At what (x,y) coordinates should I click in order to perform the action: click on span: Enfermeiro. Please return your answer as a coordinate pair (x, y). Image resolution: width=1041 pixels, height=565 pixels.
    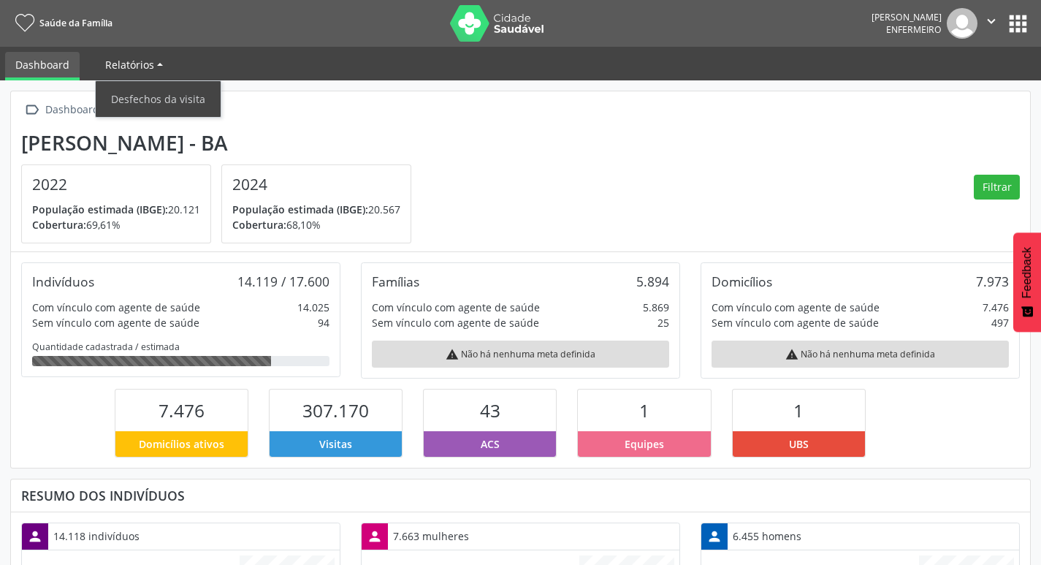
    Looking at the image, I should click on (914, 29).